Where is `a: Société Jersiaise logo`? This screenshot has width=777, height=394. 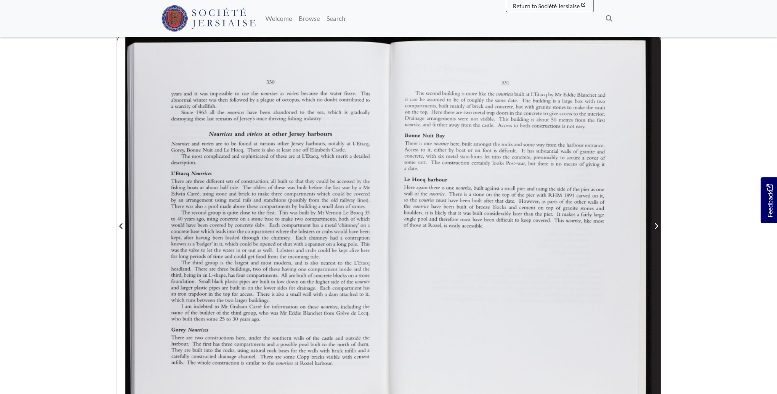 a: Société Jersiaise logo is located at coordinates (208, 18).